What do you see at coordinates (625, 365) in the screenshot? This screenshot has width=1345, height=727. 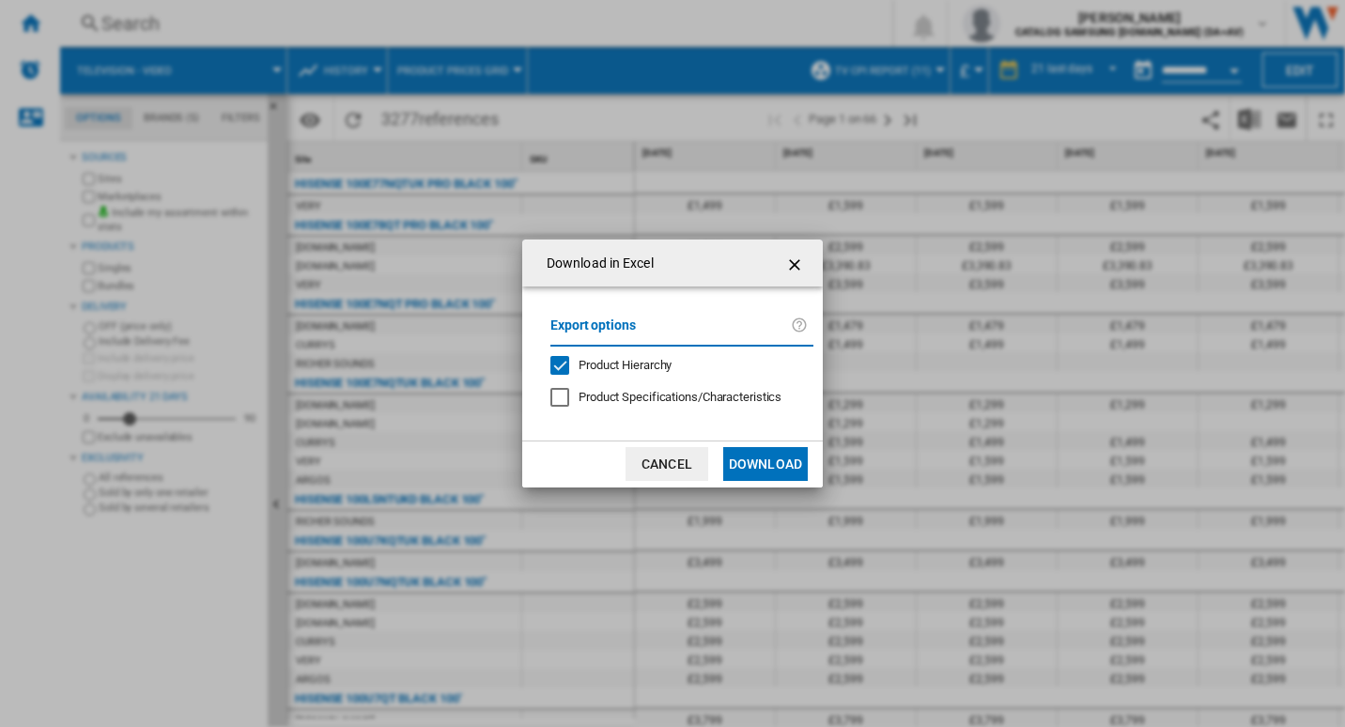 I see `span: Product Hierarchy` at bounding box center [625, 365].